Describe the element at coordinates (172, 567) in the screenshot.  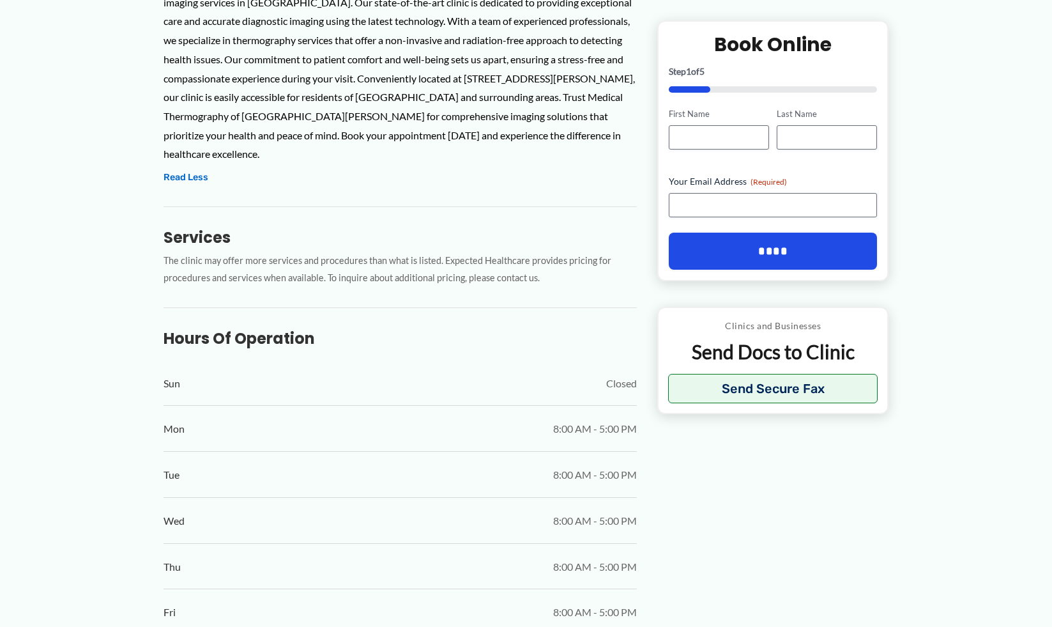
I see `span: Thu` at that location.